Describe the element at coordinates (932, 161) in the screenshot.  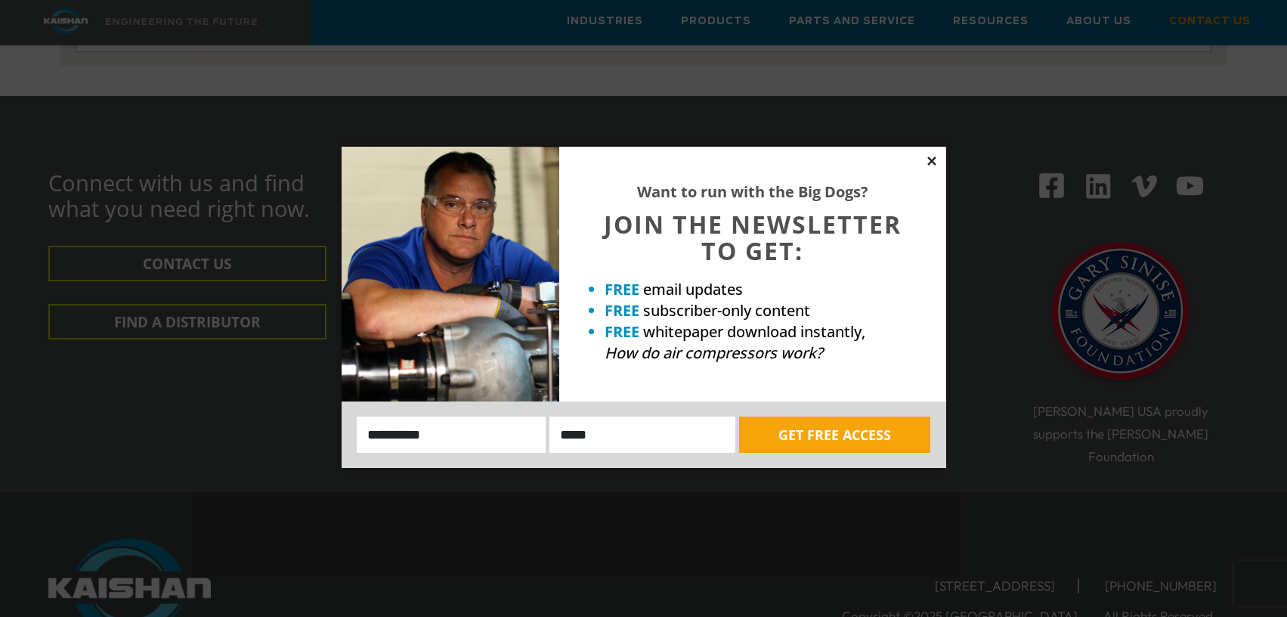
I see `button: Close` at that location.